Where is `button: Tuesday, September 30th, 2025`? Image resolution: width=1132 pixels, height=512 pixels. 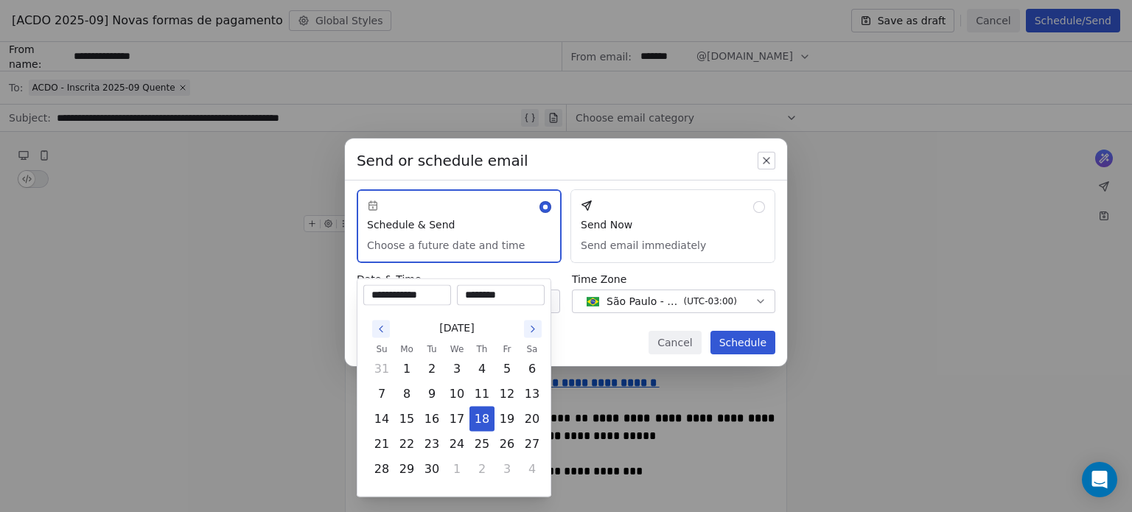 button: Tuesday, September 30th, 2025 is located at coordinates (432, 469).